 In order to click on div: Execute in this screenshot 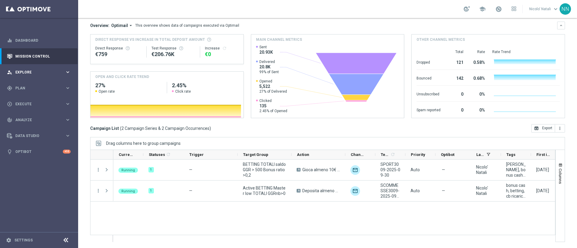, I will do `click(36, 104)`.